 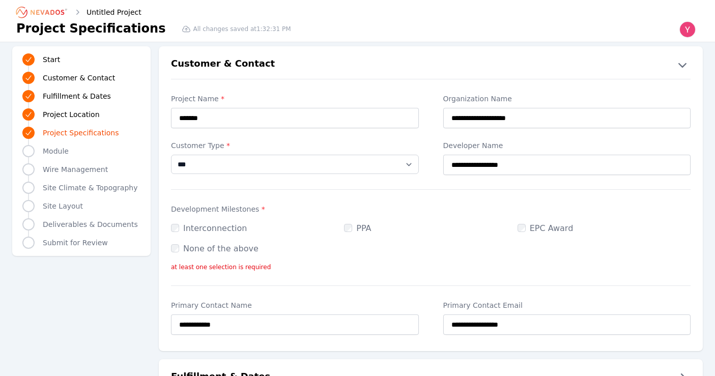 I want to click on input: Interconnection, so click(x=175, y=228).